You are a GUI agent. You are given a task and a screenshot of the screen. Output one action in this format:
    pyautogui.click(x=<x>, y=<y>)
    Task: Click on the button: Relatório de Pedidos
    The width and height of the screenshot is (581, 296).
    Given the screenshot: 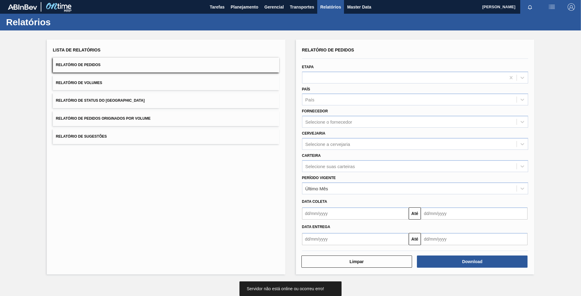 What is the action you would take?
    pyautogui.click(x=166, y=65)
    